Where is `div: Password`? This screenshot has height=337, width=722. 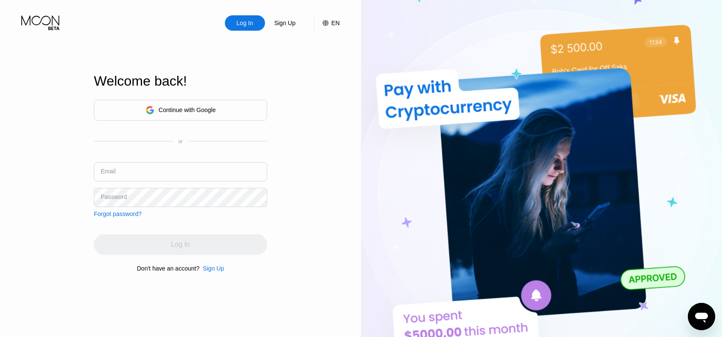 div: Password is located at coordinates (113, 197).